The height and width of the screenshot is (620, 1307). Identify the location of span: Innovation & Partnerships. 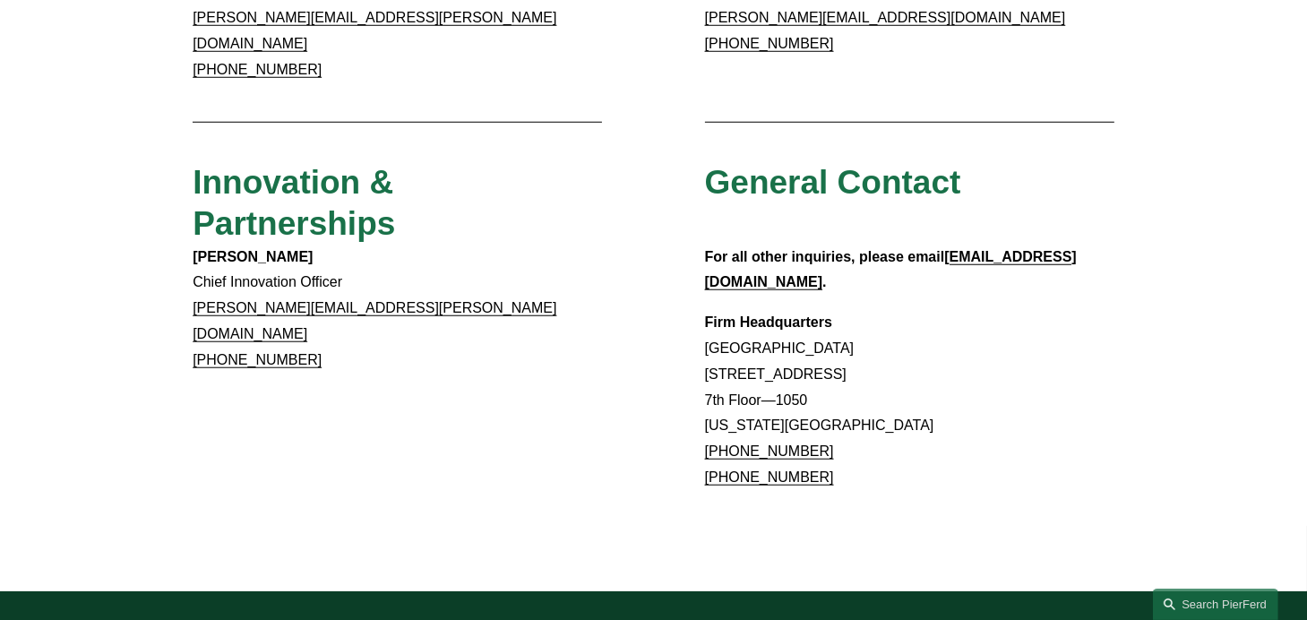
(297, 202).